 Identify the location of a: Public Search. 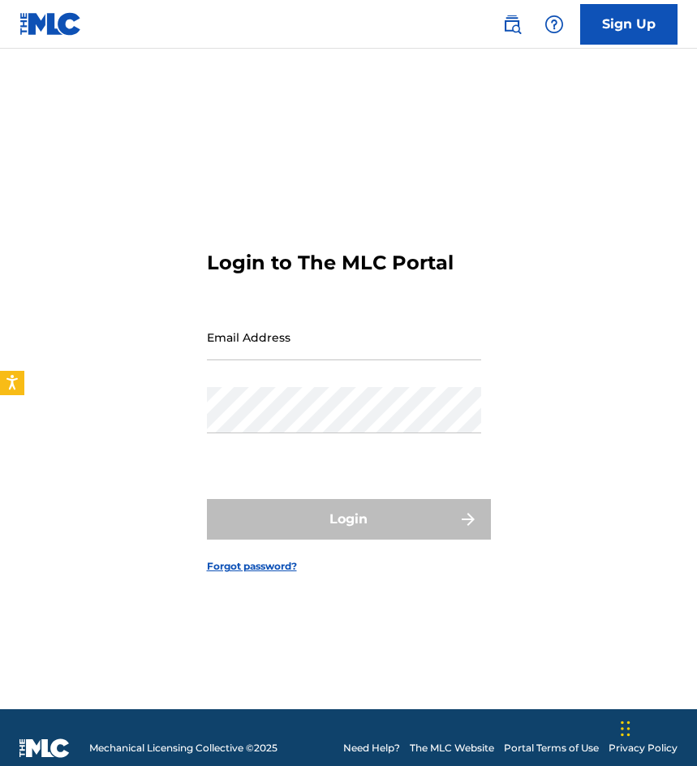
(512, 24).